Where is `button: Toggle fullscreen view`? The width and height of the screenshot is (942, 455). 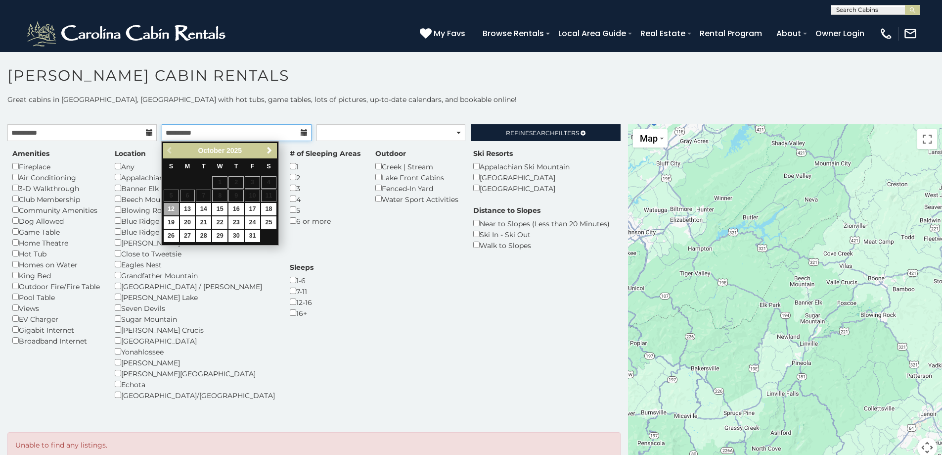 button: Toggle fullscreen view is located at coordinates (927, 139).